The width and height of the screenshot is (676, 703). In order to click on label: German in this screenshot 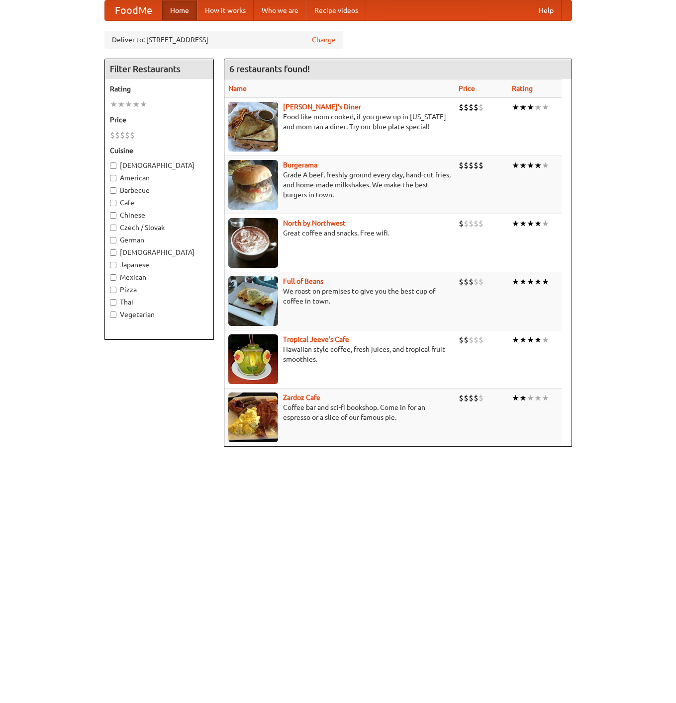, I will do `click(159, 240)`.